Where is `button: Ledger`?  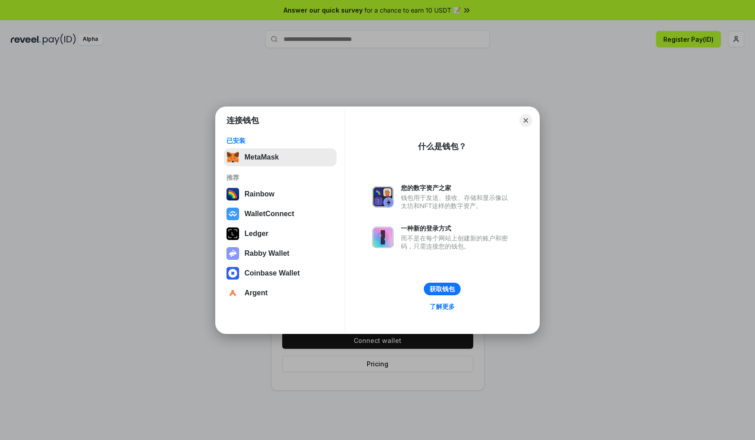 button: Ledger is located at coordinates (280, 234).